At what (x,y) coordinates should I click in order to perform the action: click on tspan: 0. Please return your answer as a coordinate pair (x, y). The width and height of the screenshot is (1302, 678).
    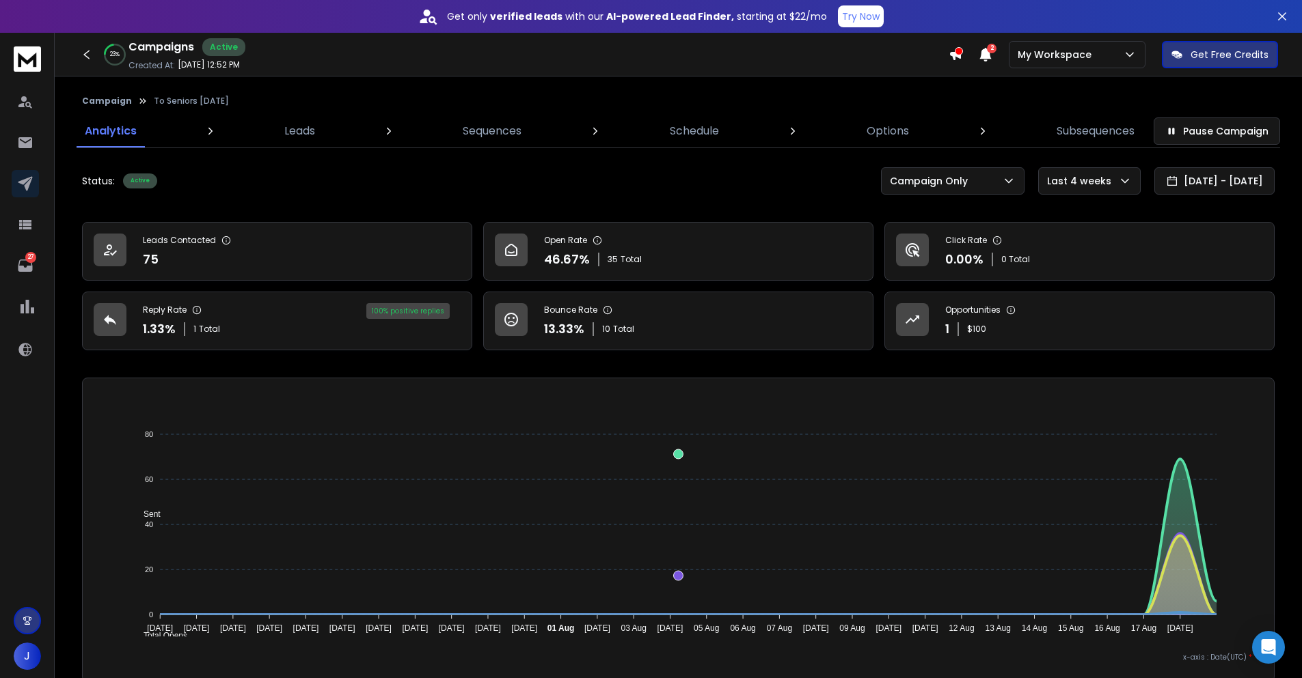
    Looking at the image, I should click on (151, 615).